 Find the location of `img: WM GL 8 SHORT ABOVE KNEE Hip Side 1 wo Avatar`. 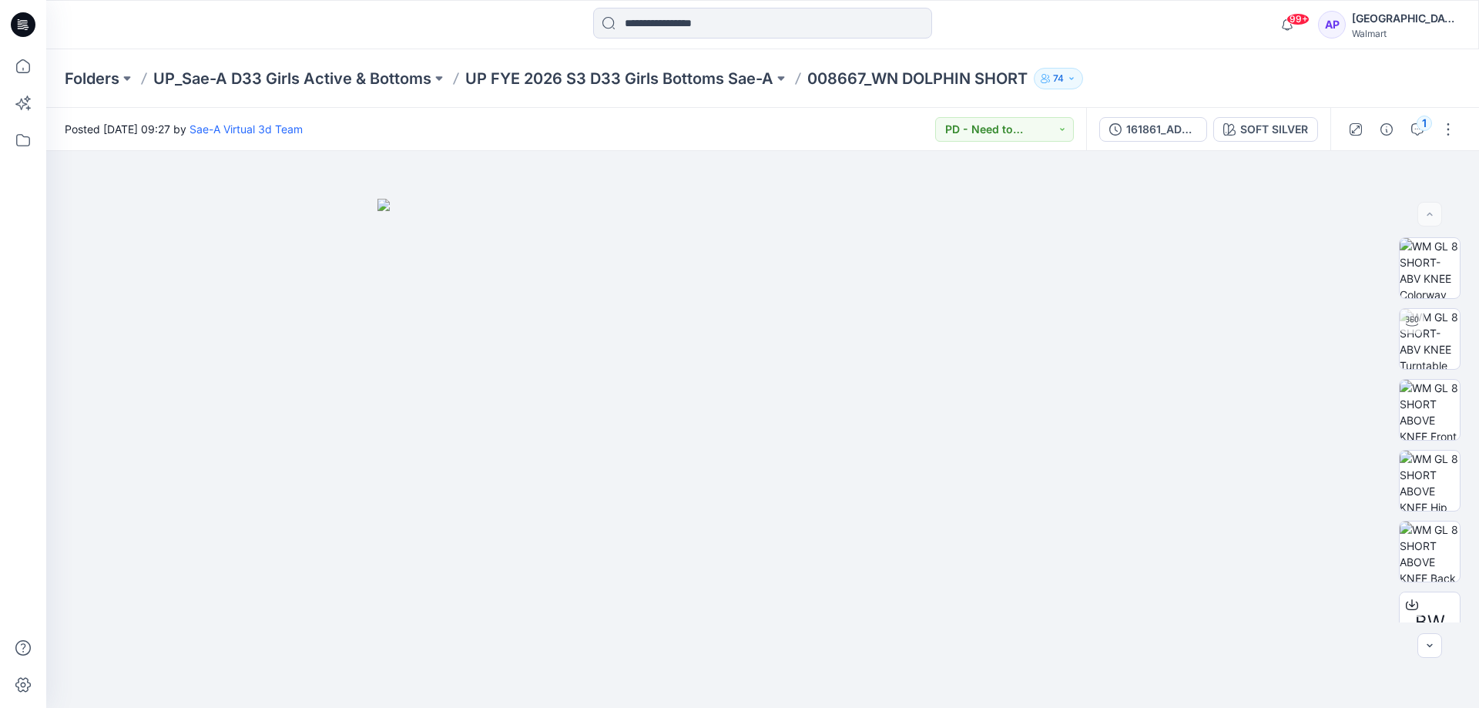

img: WM GL 8 SHORT ABOVE KNEE Hip Side 1 wo Avatar is located at coordinates (1429, 481).